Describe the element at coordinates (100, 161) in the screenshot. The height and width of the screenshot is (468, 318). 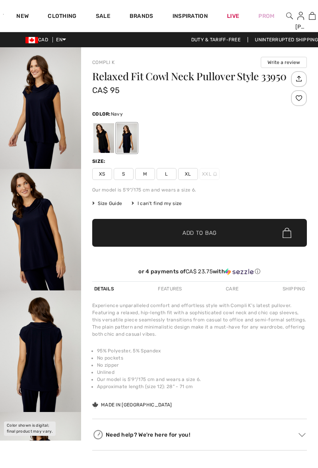
I see `div: Size:` at that location.